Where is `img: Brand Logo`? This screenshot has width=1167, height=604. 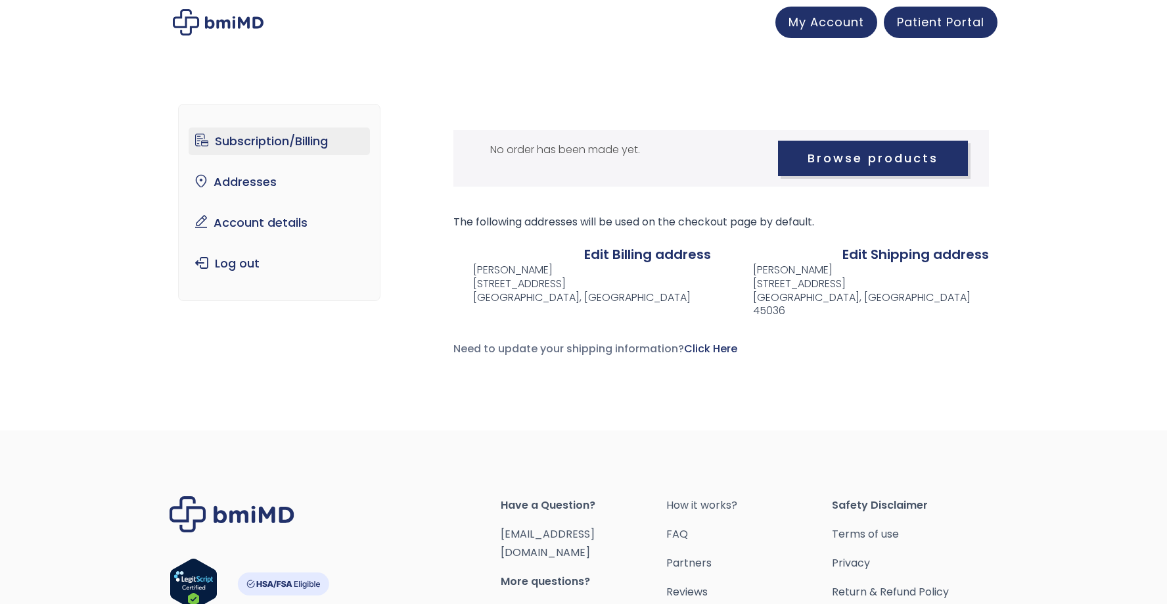 img: Brand Logo is located at coordinates (232, 514).